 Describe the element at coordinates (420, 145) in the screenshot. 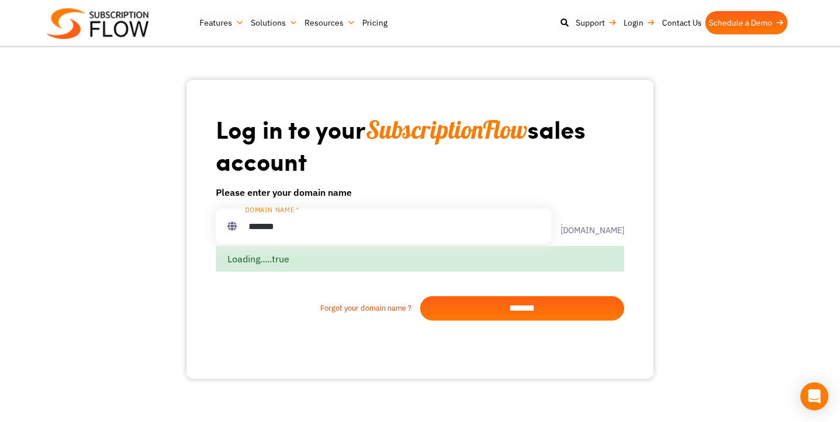

I see `h1: Log in to your sales account` at that location.